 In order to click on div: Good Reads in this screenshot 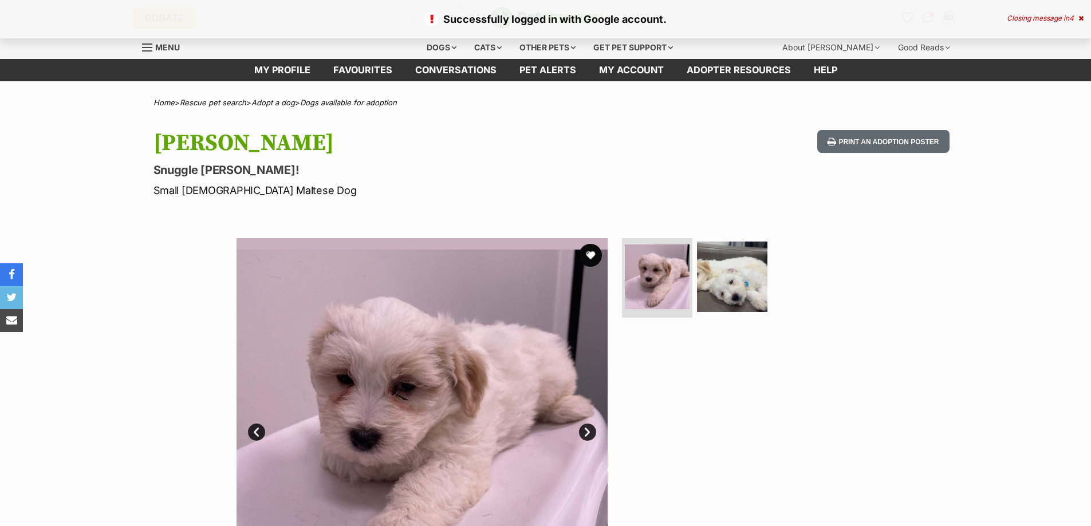, I will do `click(924, 48)`.